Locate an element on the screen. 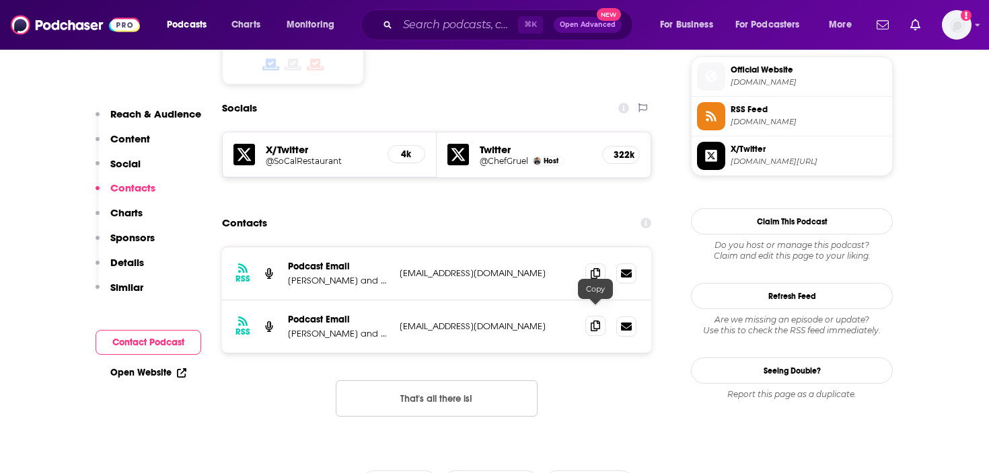  span: RSS Feed is located at coordinates (808, 110).